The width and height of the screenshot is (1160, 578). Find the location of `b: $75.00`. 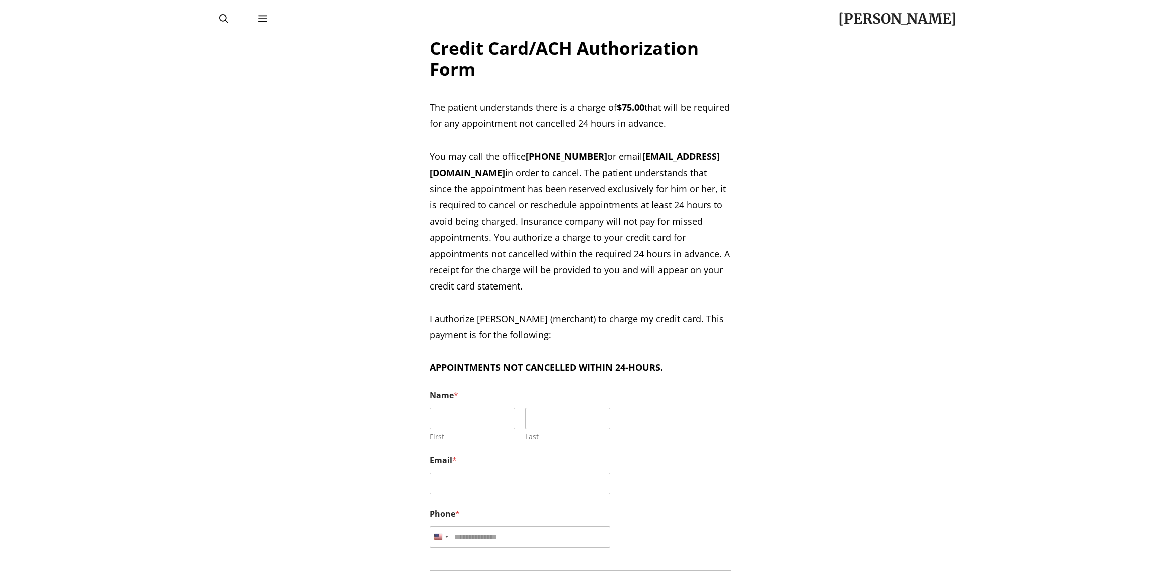

b: $75.00 is located at coordinates (630, 107).